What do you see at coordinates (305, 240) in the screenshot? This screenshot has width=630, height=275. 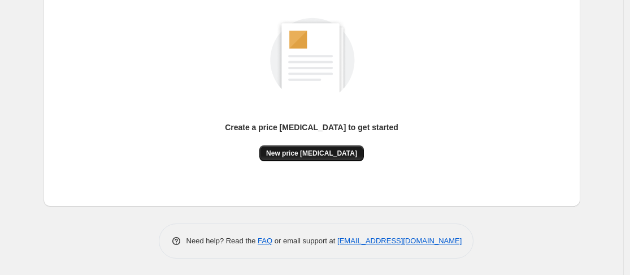 I see `span: or email support at` at bounding box center [305, 240].